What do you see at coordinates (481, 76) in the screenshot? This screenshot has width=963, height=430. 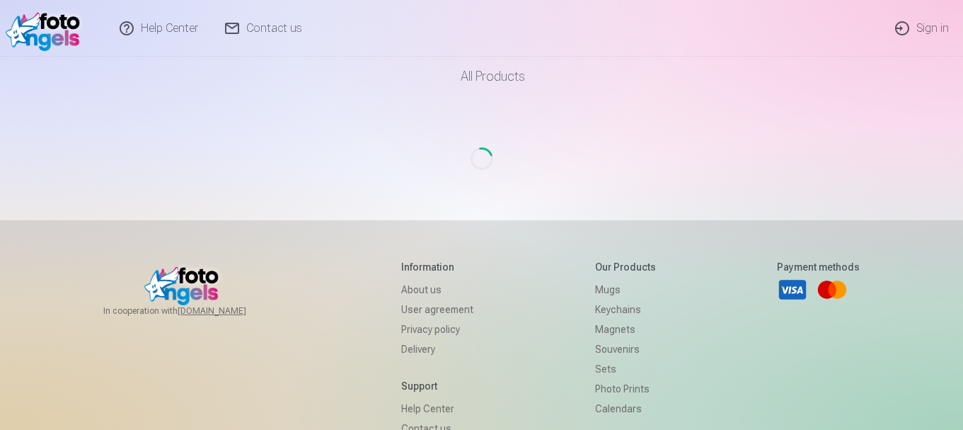 I see `a: All products` at bounding box center [481, 76].